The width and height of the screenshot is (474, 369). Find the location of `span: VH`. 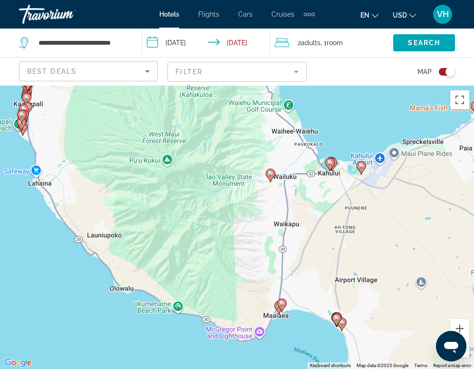

span: VH is located at coordinates (443, 14).